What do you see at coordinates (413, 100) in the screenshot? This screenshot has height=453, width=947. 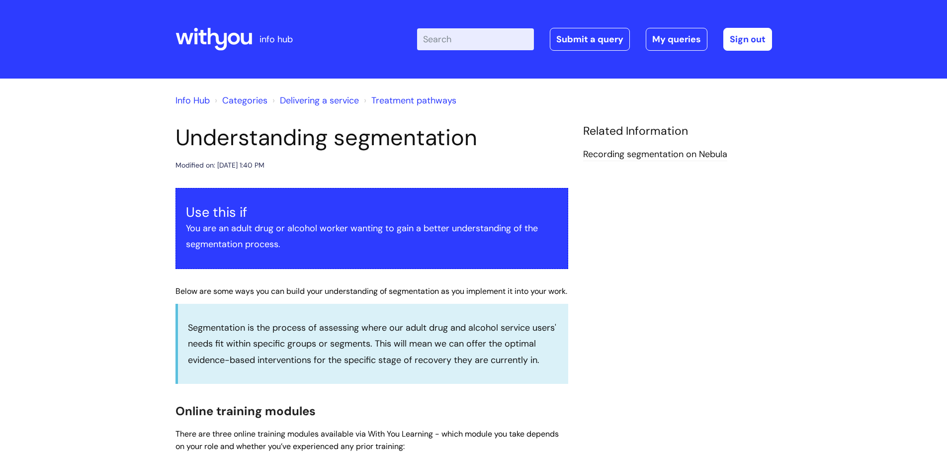 I see `a: Treatment pathways` at bounding box center [413, 100].